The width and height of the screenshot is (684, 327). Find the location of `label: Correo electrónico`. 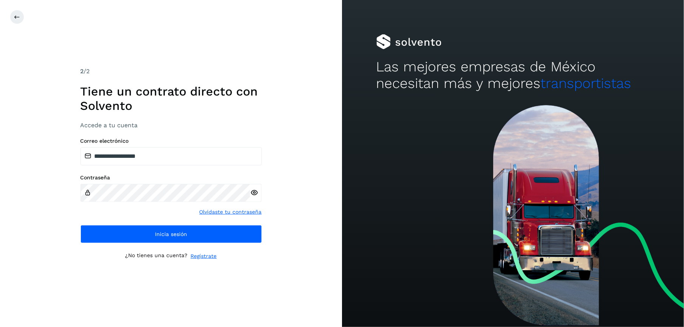

label: Correo electrónico is located at coordinates (171, 141).